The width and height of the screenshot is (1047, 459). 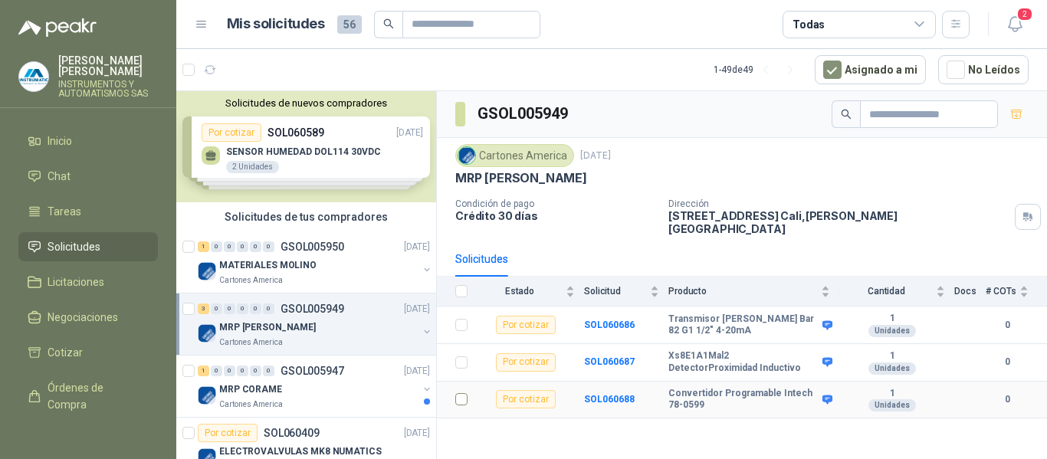 I want to click on a: SOL060687, so click(x=609, y=362).